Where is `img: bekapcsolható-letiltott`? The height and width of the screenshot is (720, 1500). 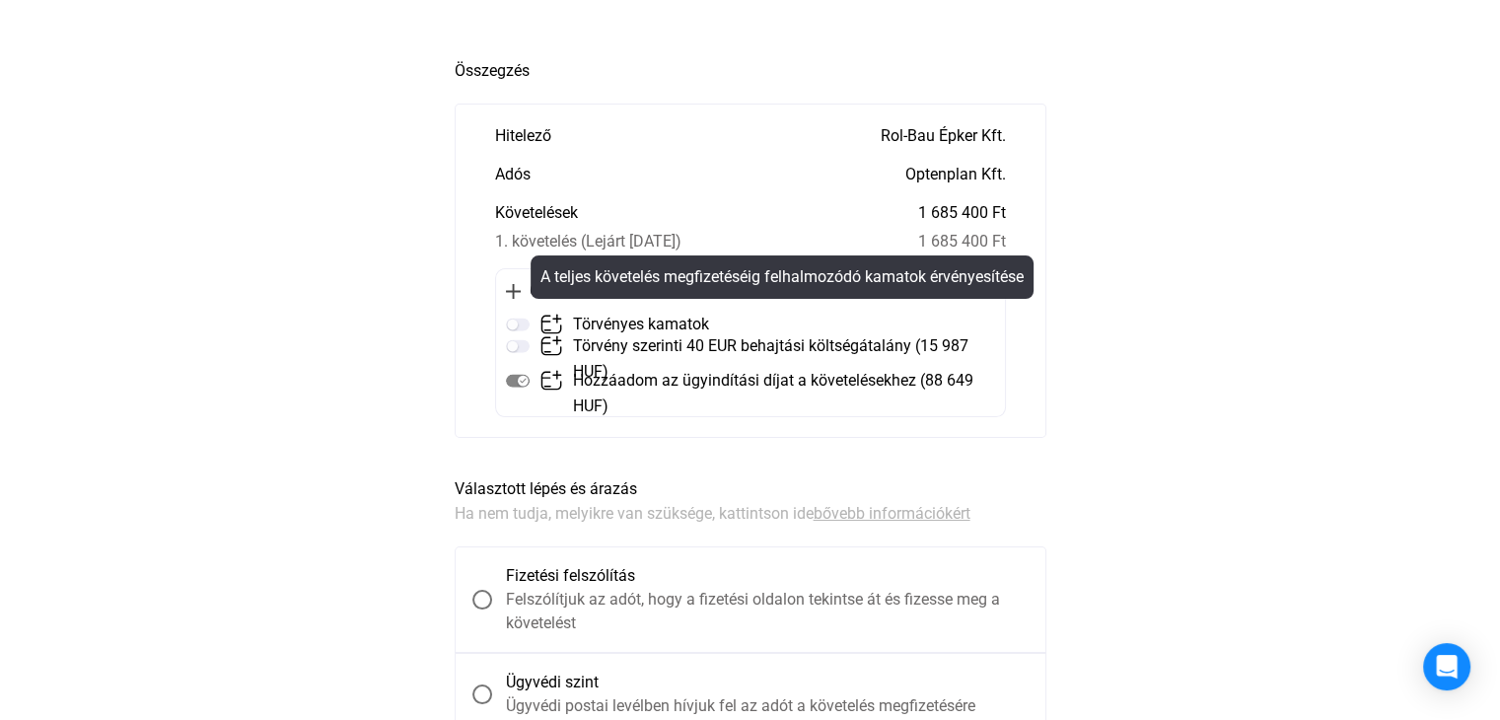
img: bekapcsolható-letiltott is located at coordinates (518, 381).